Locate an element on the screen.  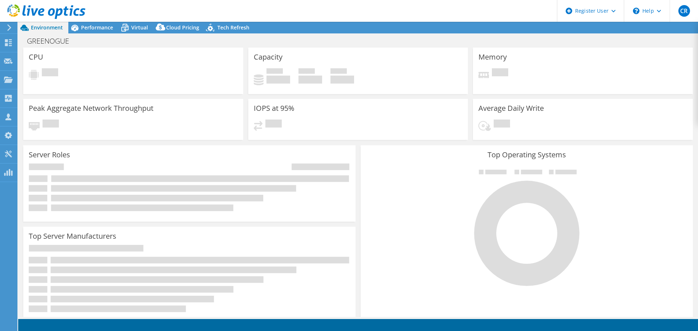
span: Used is located at coordinates (274, 72).